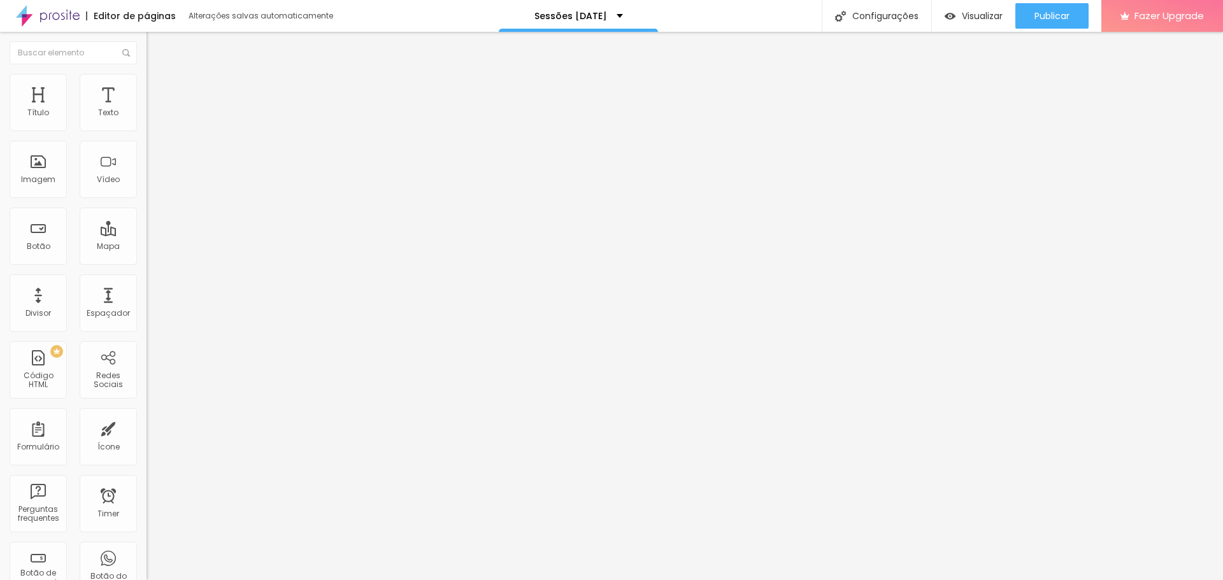 The height and width of the screenshot is (580, 1223). I want to click on div: Vídeo, so click(108, 180).